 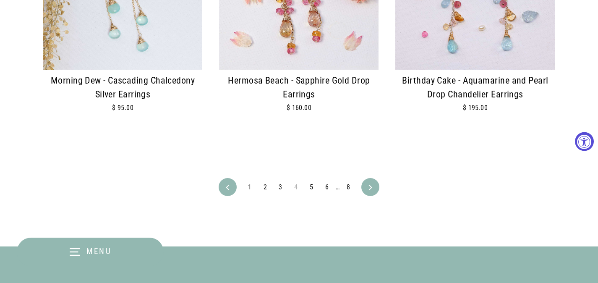 I want to click on span: $ 195.00, so click(x=476, y=107).